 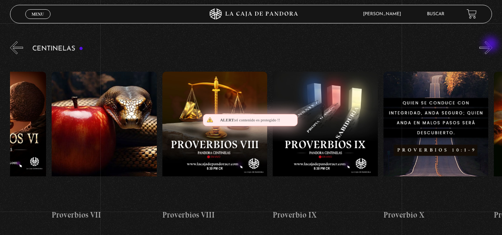 I want to click on div: el contenido es protegido !!, so click(x=250, y=120).